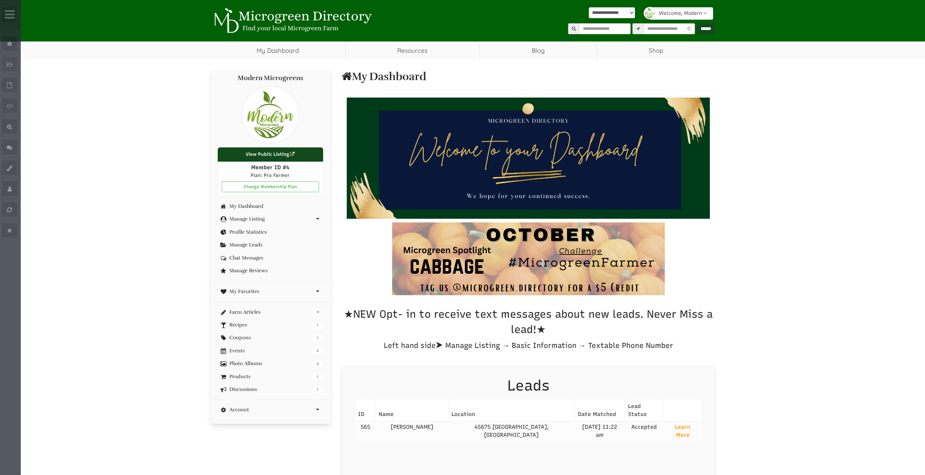  Describe the element at coordinates (271, 337) in the screenshot. I see `a: 1 Coupons` at that location.